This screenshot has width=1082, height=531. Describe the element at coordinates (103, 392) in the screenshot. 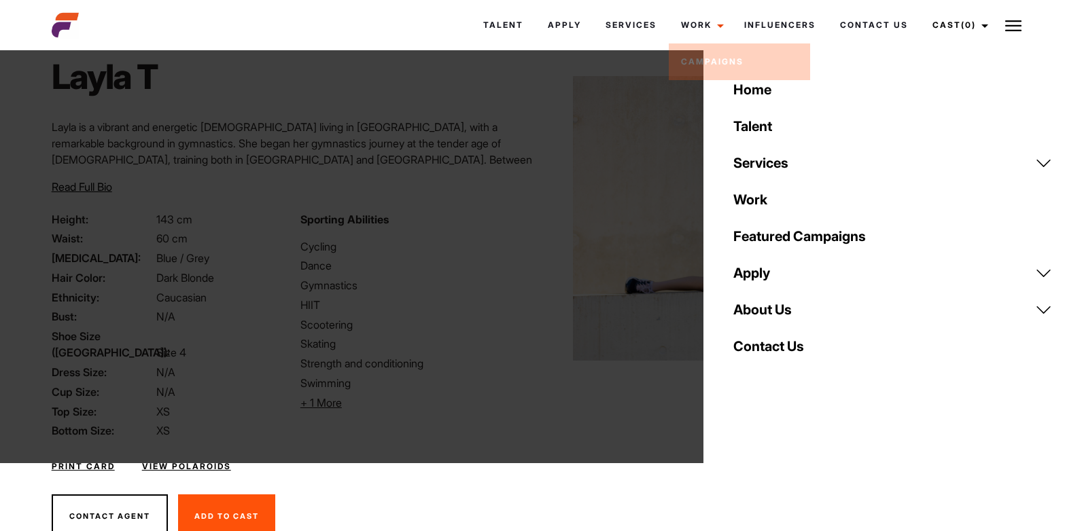

I see `span: Cup Size:` at that location.